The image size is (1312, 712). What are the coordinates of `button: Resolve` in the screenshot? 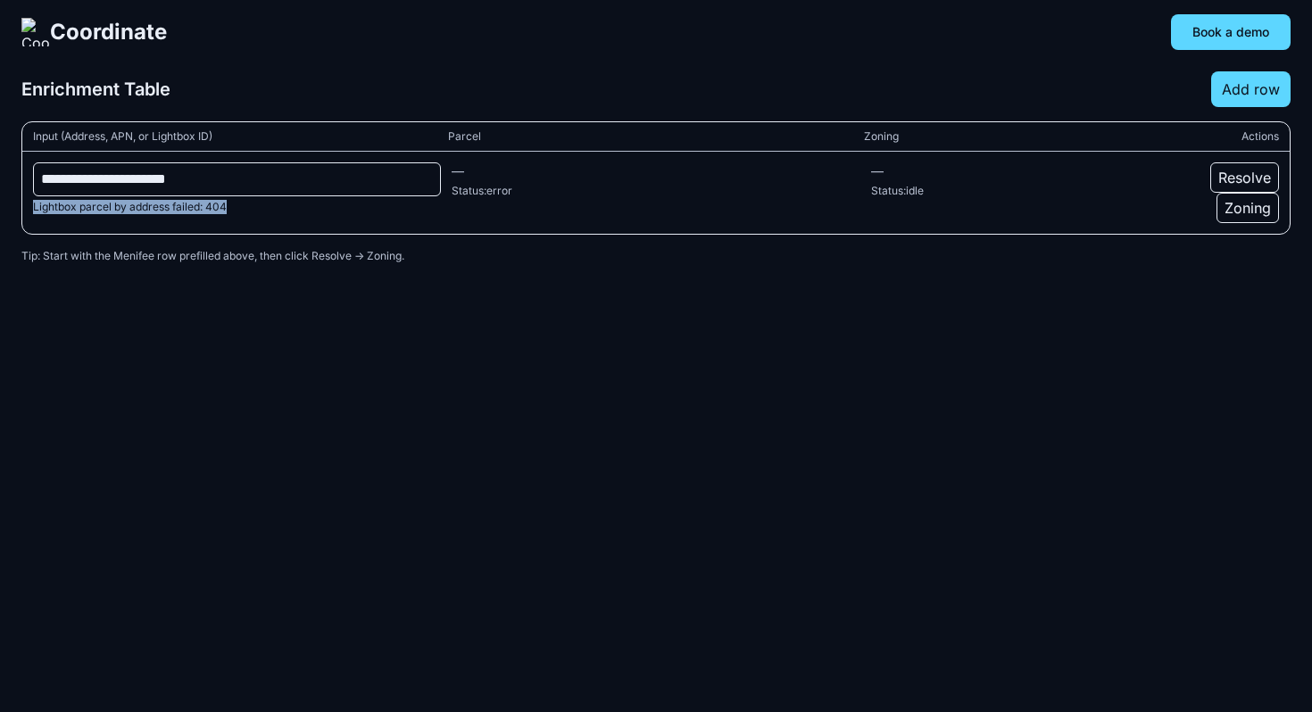 It's located at (1244, 178).